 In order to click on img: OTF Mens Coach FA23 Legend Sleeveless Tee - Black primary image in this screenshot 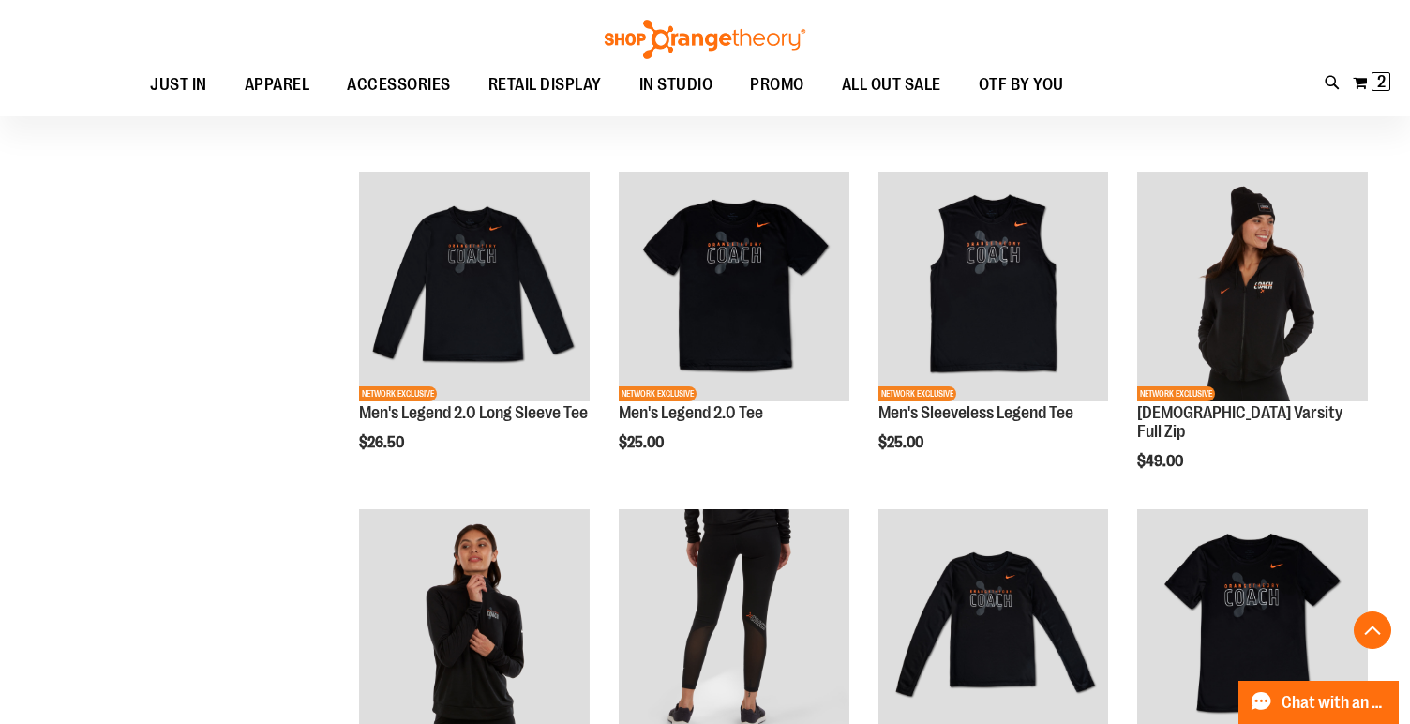, I will do `click(994, 287)`.